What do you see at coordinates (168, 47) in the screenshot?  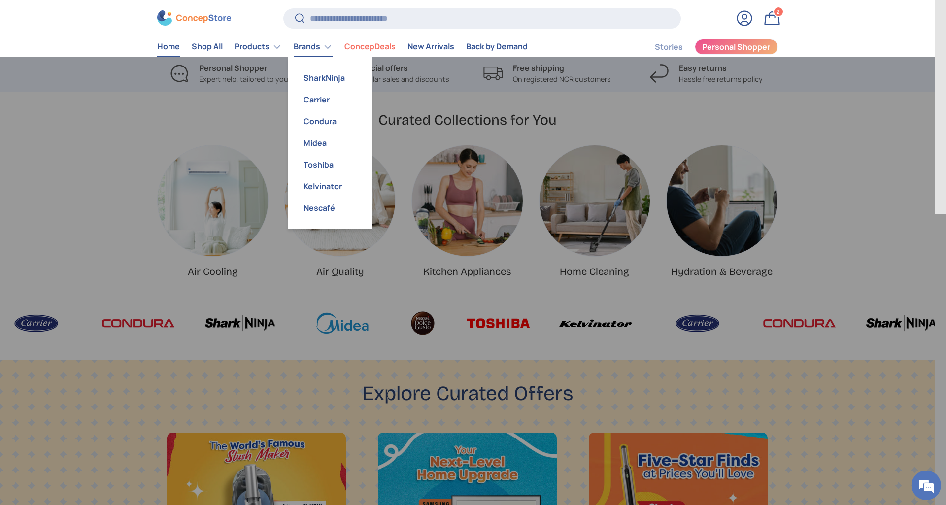 I see `a: Home` at bounding box center [168, 47].